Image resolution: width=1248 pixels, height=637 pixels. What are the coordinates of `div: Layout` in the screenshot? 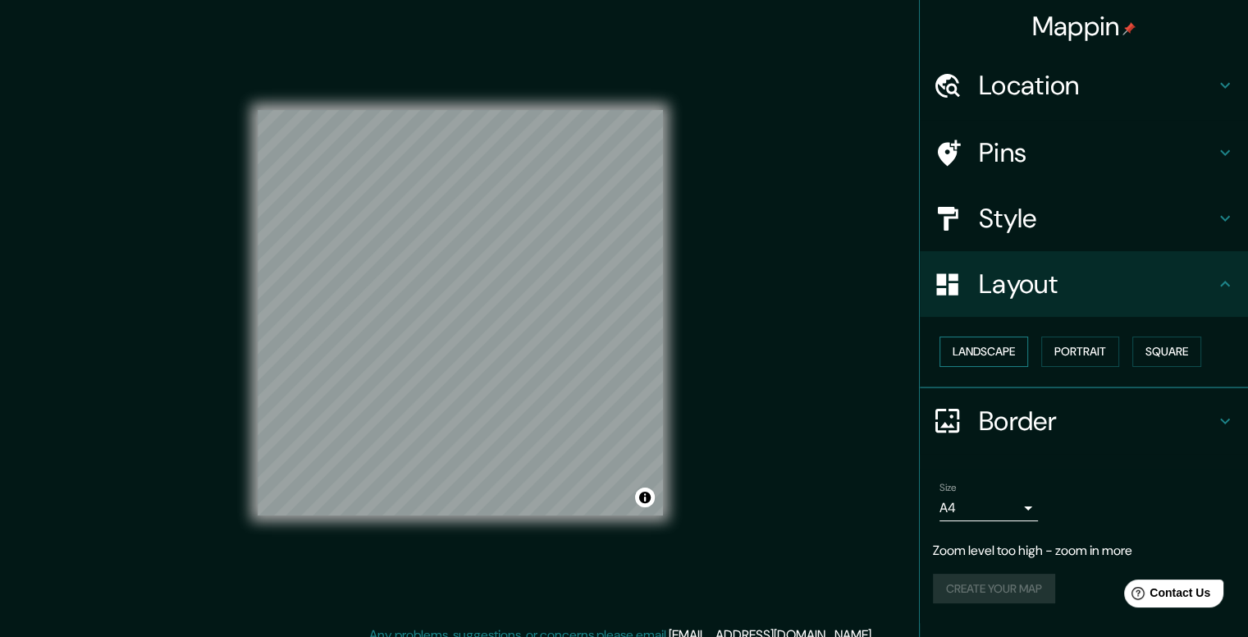 It's located at (1084, 284).